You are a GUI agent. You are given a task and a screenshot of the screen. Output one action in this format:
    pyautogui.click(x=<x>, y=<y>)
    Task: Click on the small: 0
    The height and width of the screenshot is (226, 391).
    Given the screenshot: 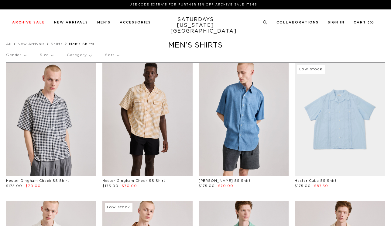 What is the action you would take?
    pyautogui.click(x=371, y=22)
    